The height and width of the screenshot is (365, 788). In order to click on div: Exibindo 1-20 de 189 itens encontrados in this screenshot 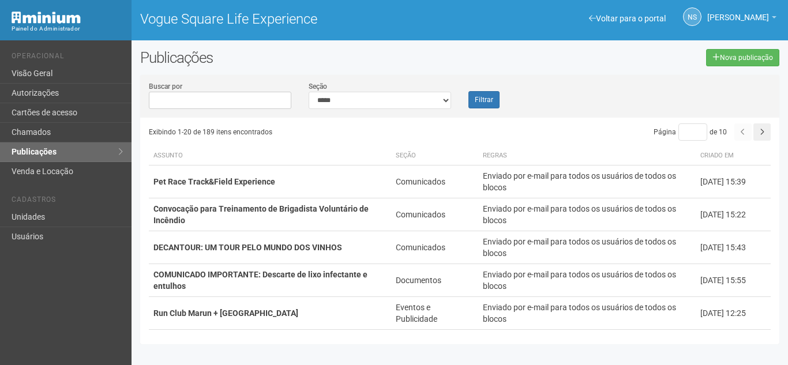, I will do `click(305, 132)`.